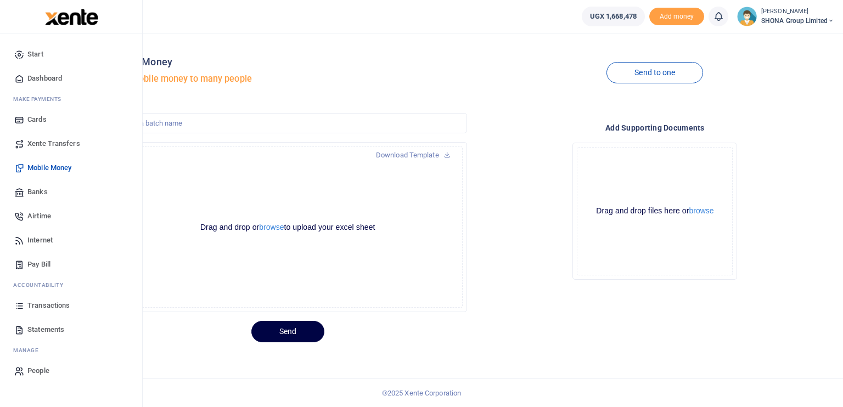 This screenshot has width=843, height=407. What do you see at coordinates (71, 285) in the screenshot?
I see `li: Ac` at bounding box center [71, 285].